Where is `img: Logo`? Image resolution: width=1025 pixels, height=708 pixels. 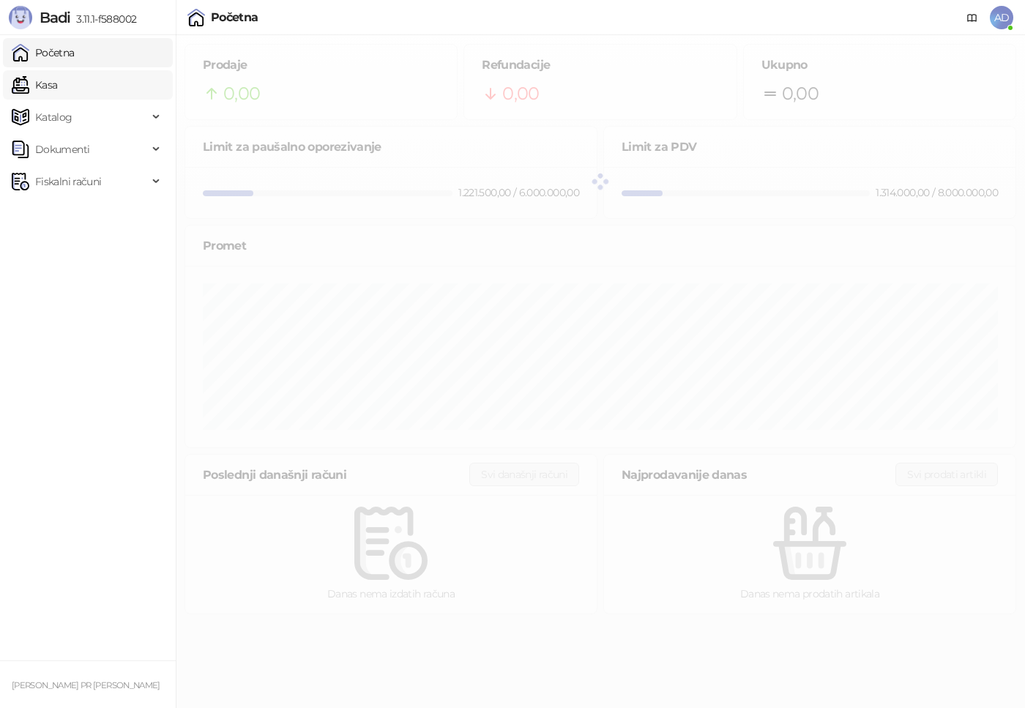 img: Logo is located at coordinates (20, 18).